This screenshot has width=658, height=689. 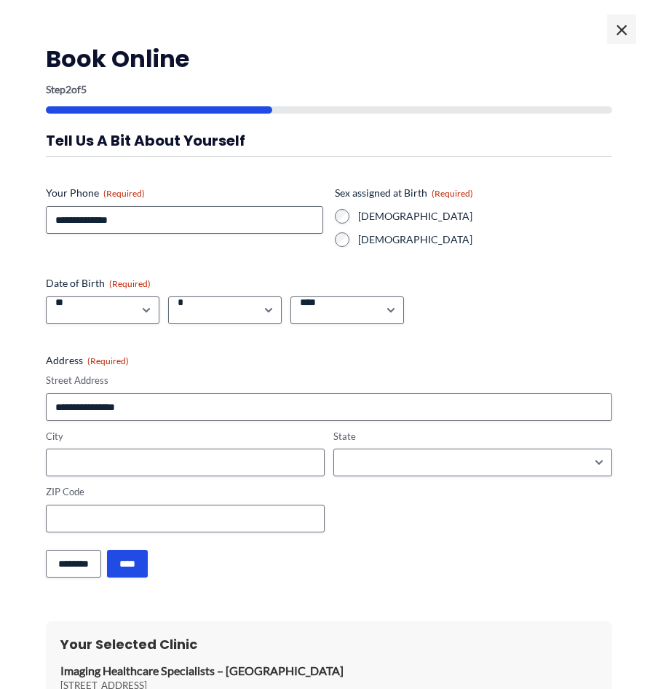 What do you see at coordinates (185, 492) in the screenshot?
I see `label: ZIP Code` at bounding box center [185, 492].